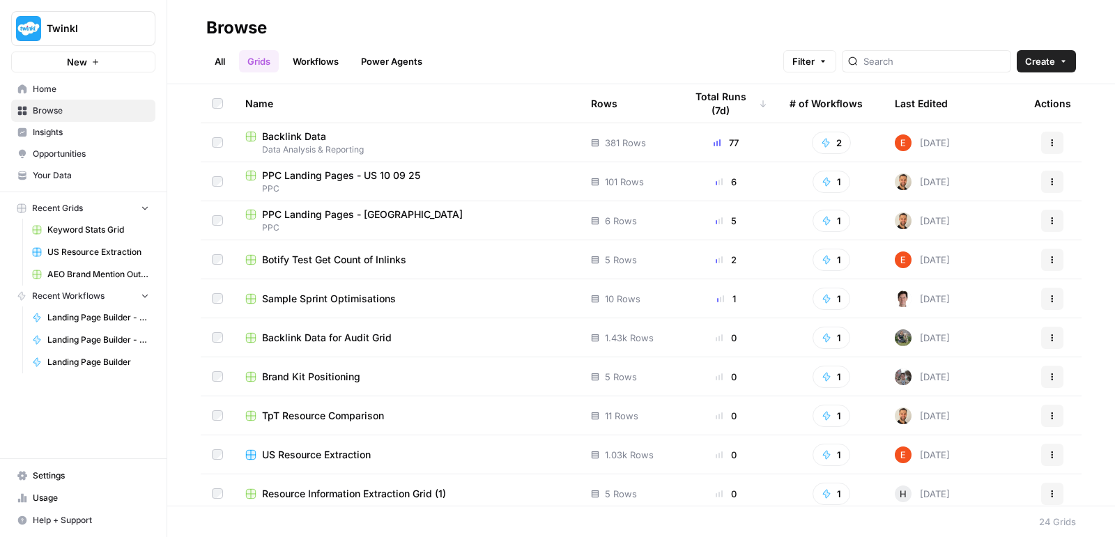 This screenshot has height=537, width=1115. Describe the element at coordinates (323, 416) in the screenshot. I see `span: TpT Resource Comparison` at that location.